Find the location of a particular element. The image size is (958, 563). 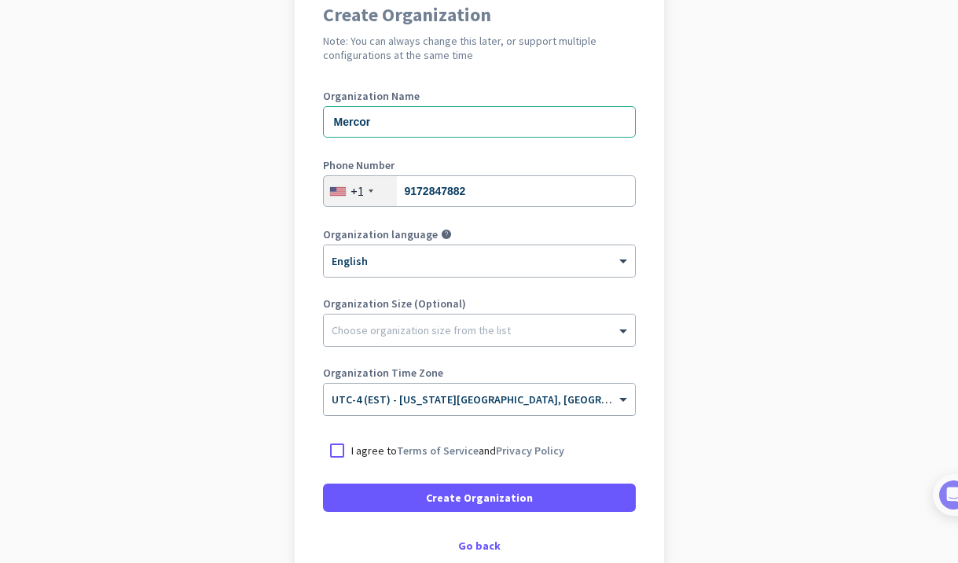

label: Phone Number is located at coordinates (480, 165).